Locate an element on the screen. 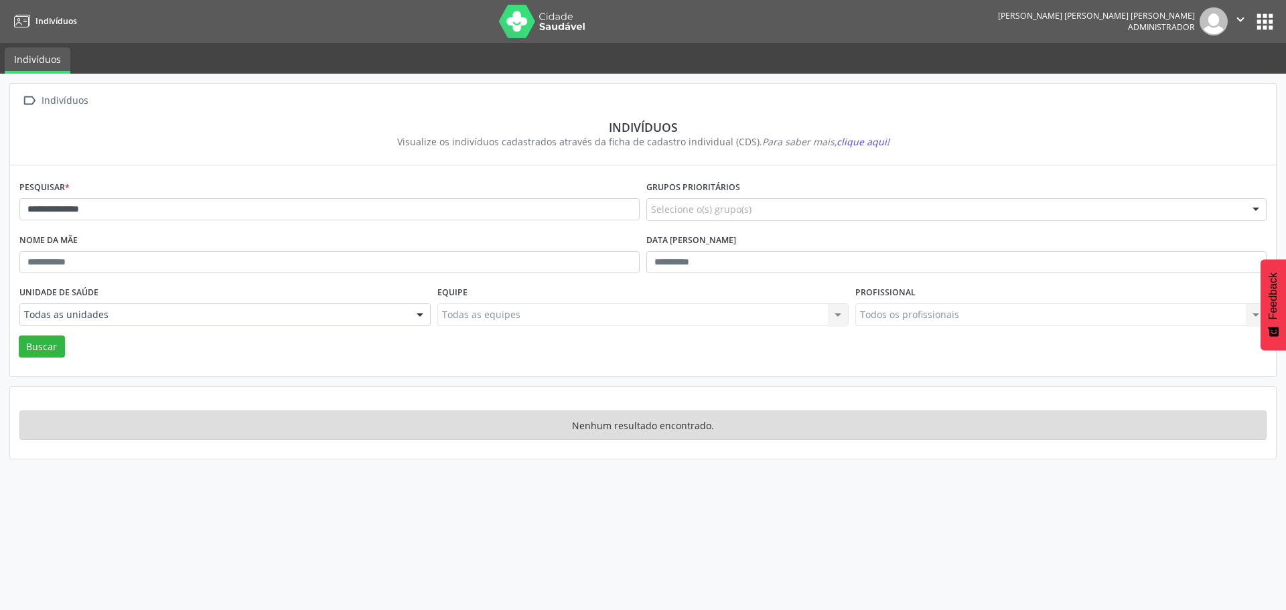 This screenshot has width=1286, height=610. span: Selecione o(s) grupo(s) is located at coordinates (701, 209).